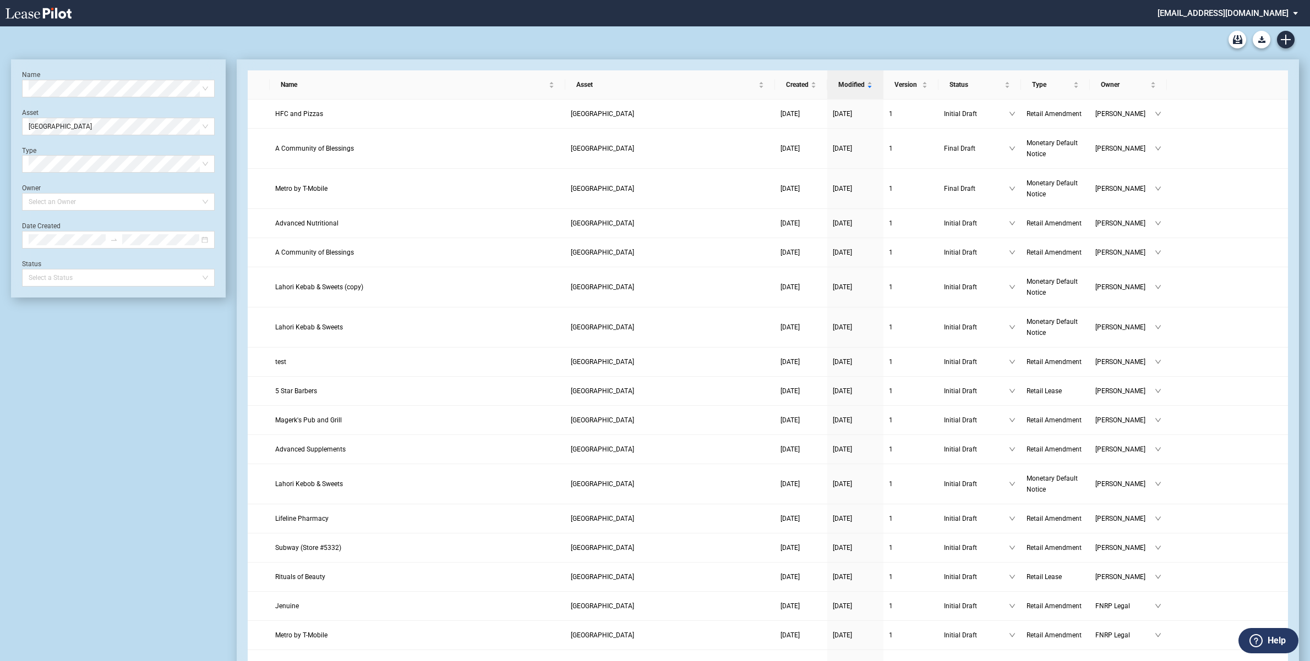  I want to click on a: Lifeline Pharmacy, so click(417, 519).